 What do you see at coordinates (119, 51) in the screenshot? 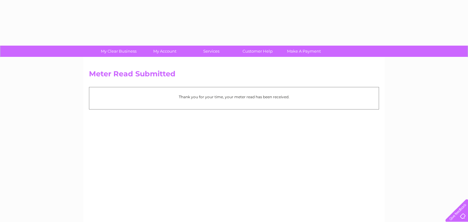
I see `a: My Clear Business` at bounding box center [119, 51].